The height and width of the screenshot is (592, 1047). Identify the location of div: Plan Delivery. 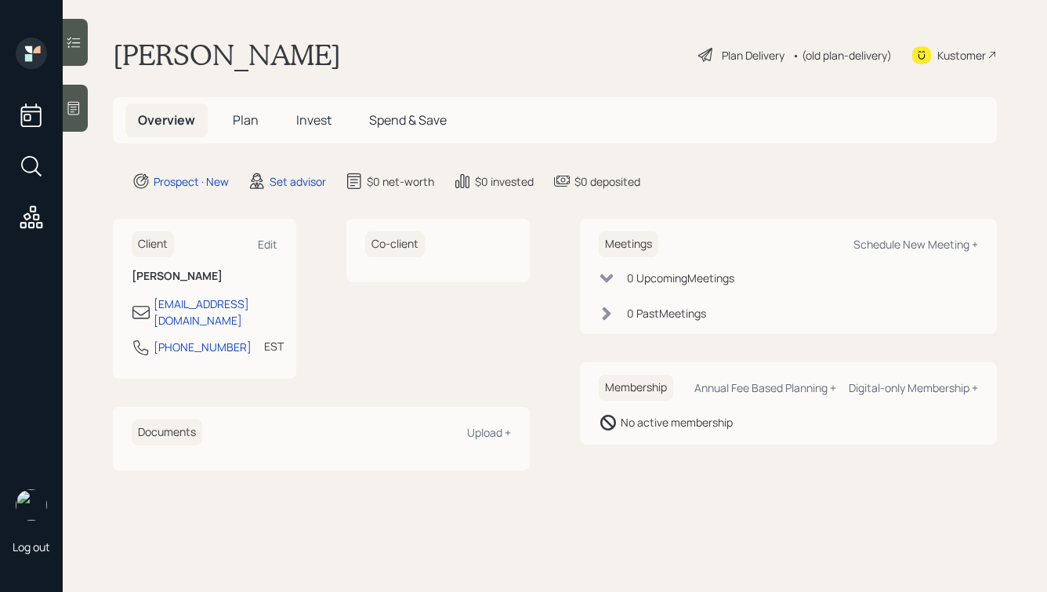
(753, 55).